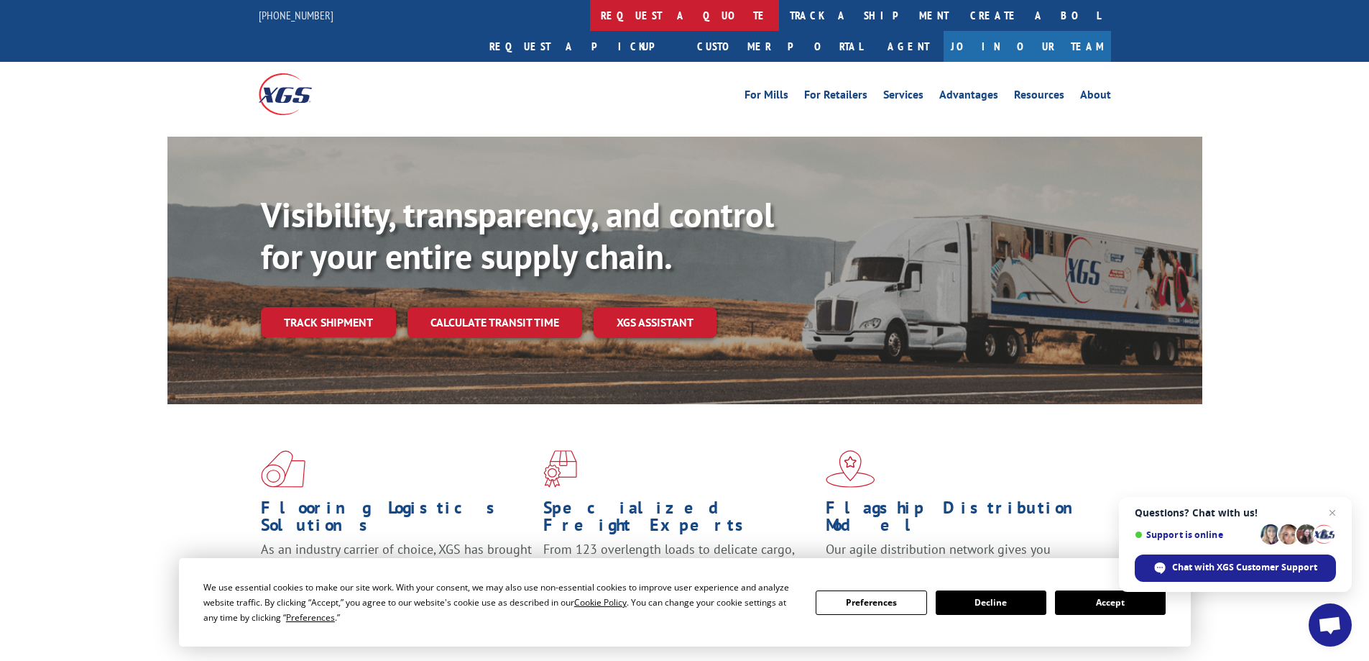  I want to click on div: Cookie Consent Prompt, so click(685, 602).